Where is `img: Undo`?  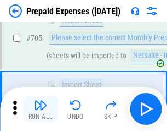 img: Undo is located at coordinates (76, 105).